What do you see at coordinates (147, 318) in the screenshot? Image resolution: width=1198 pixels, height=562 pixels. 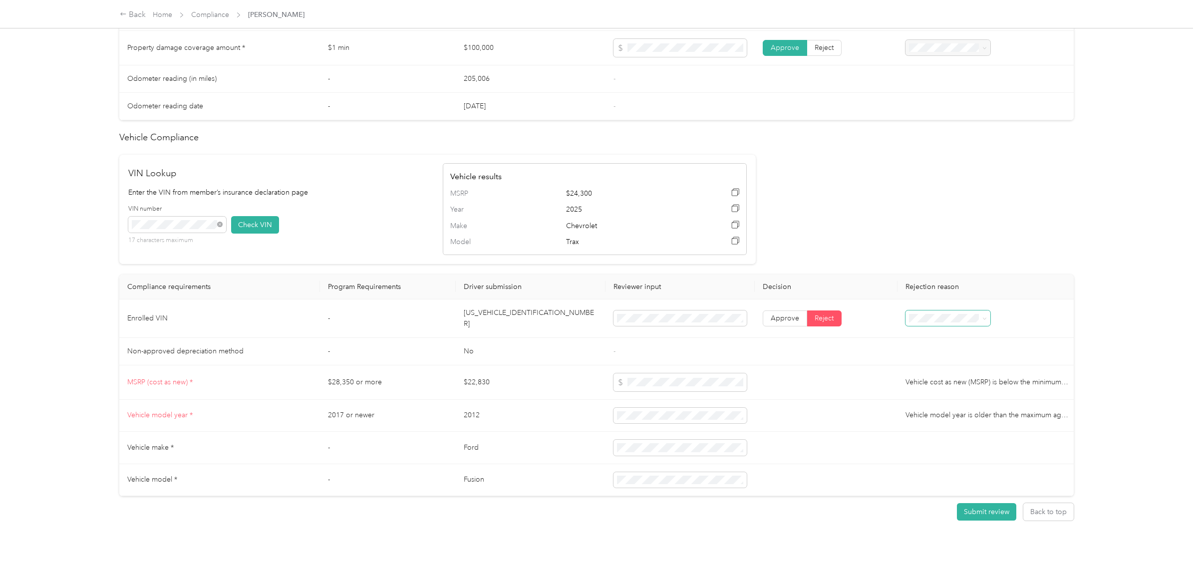 I see `span: Enrolled VIN` at bounding box center [147, 318].